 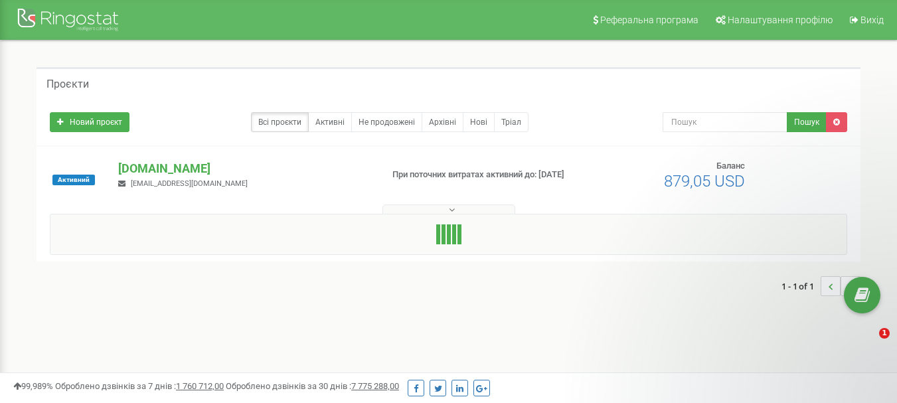 I want to click on a: Всі проєкти, so click(x=280, y=122).